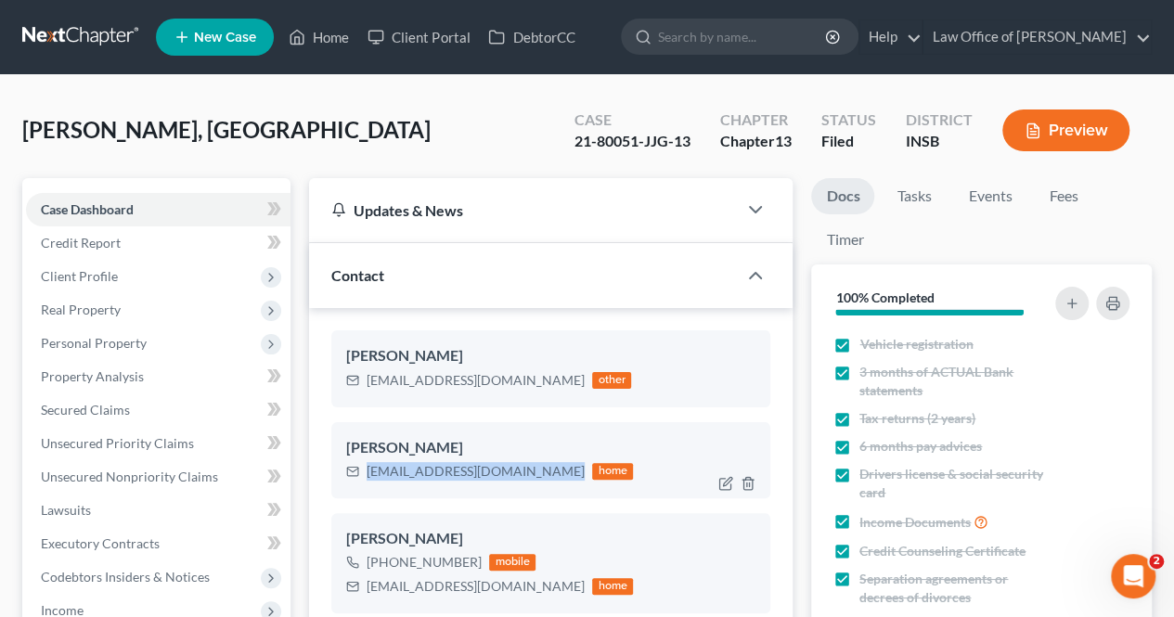 The height and width of the screenshot is (617, 1174). What do you see at coordinates (158, 377) in the screenshot?
I see `a: Property Analysis` at bounding box center [158, 377].